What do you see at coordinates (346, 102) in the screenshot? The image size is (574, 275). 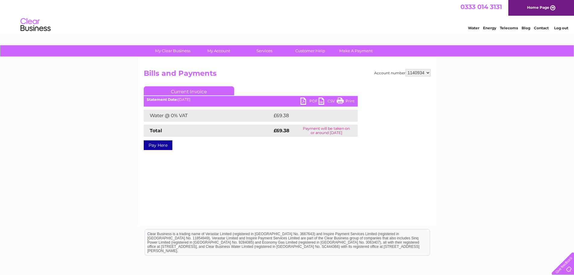 I see `a: Print` at bounding box center [346, 102].